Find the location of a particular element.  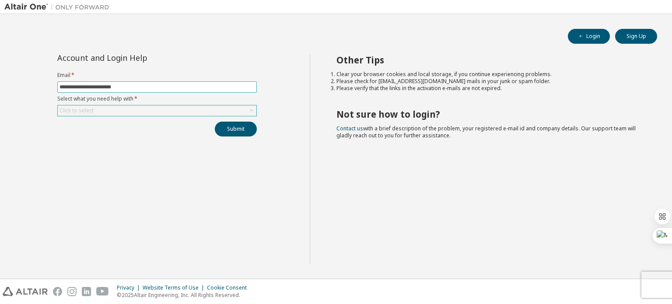

button: Login is located at coordinates (589, 36).